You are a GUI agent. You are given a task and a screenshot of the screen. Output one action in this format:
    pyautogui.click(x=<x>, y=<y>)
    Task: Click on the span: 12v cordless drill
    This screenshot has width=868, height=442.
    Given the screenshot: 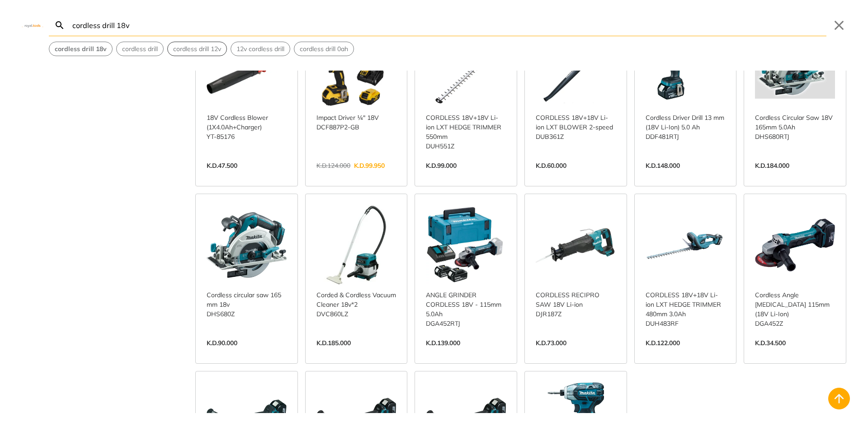 What is the action you would take?
    pyautogui.click(x=261, y=49)
    